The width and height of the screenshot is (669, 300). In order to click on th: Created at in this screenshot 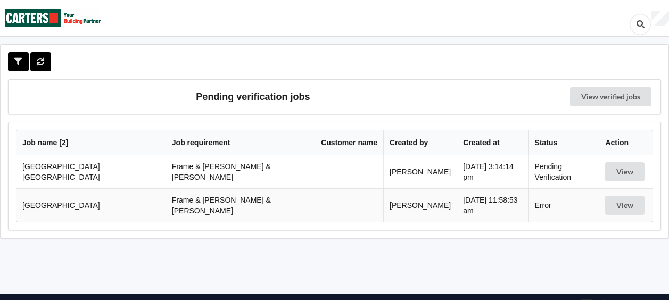, I will do `click(492, 143)`.